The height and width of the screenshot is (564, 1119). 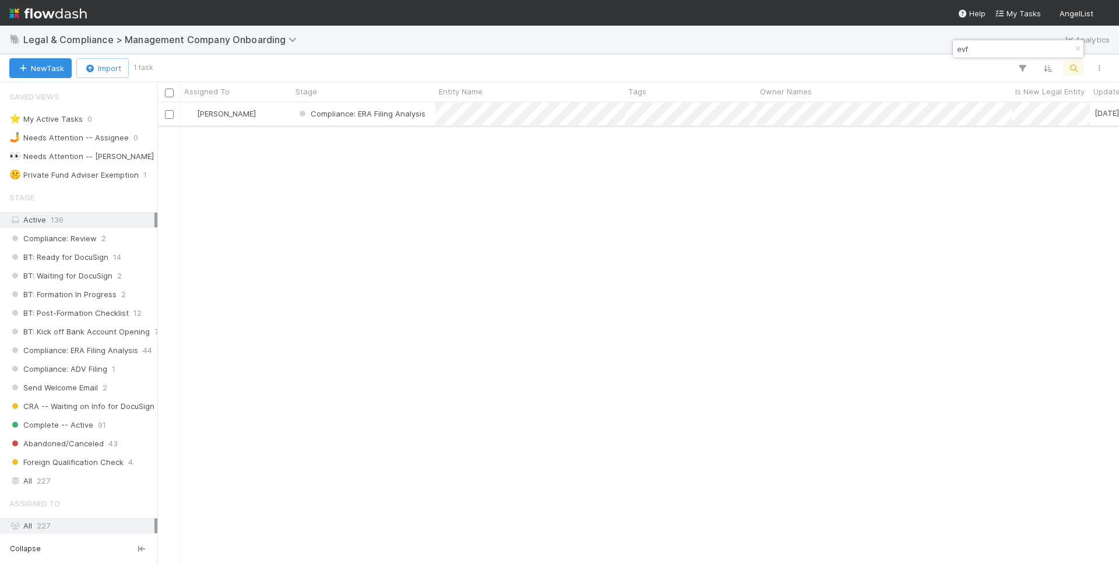 I want to click on span: 136, so click(x=57, y=220).